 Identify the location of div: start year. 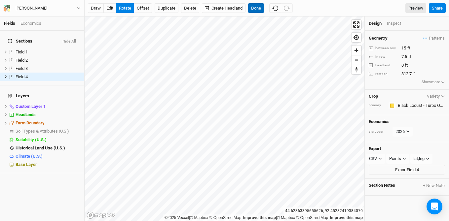
(380, 132).